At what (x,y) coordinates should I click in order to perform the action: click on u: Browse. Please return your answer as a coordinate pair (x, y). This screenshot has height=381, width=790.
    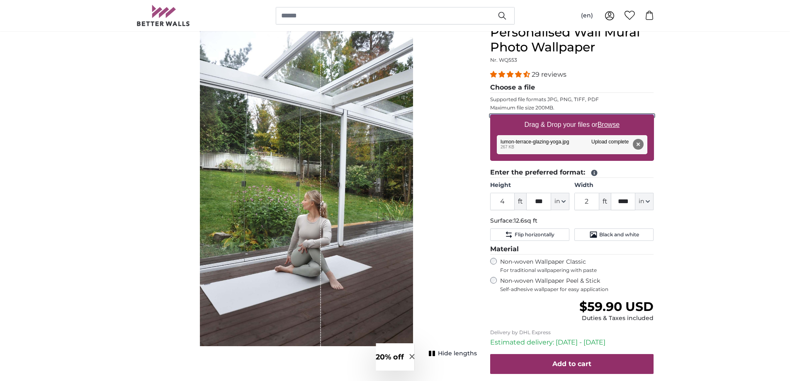
    Looking at the image, I should click on (609, 124).